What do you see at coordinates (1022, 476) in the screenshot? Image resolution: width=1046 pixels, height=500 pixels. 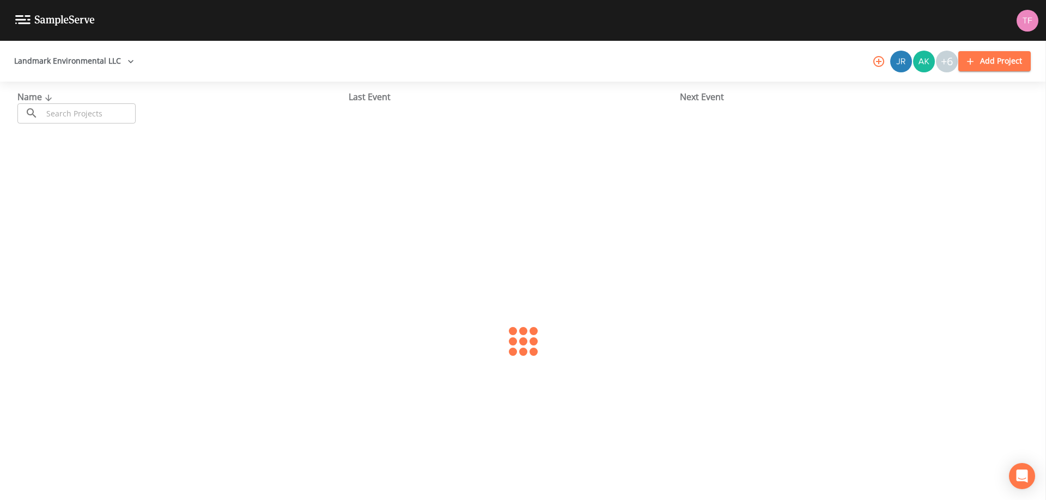 I see `div: Open Intercom Messenger` at bounding box center [1022, 476].